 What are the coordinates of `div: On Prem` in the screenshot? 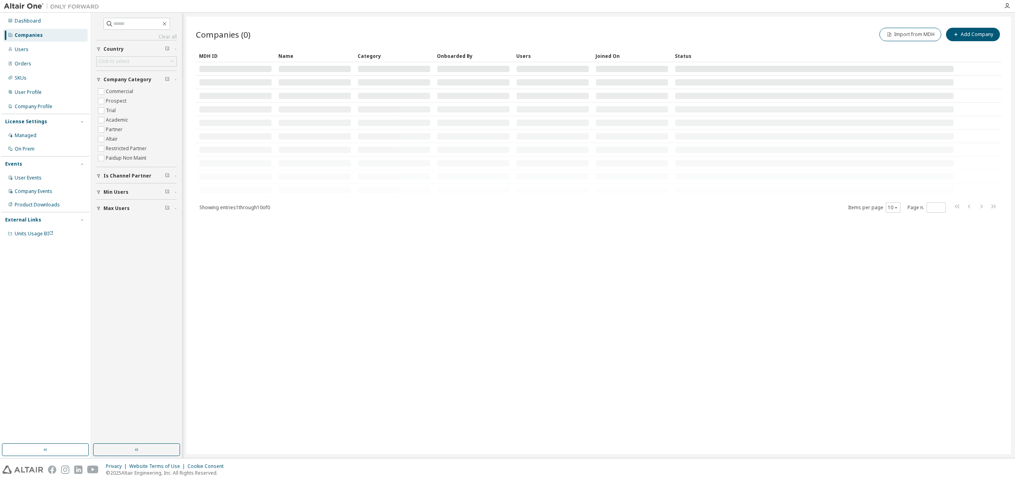 It's located at (25, 149).